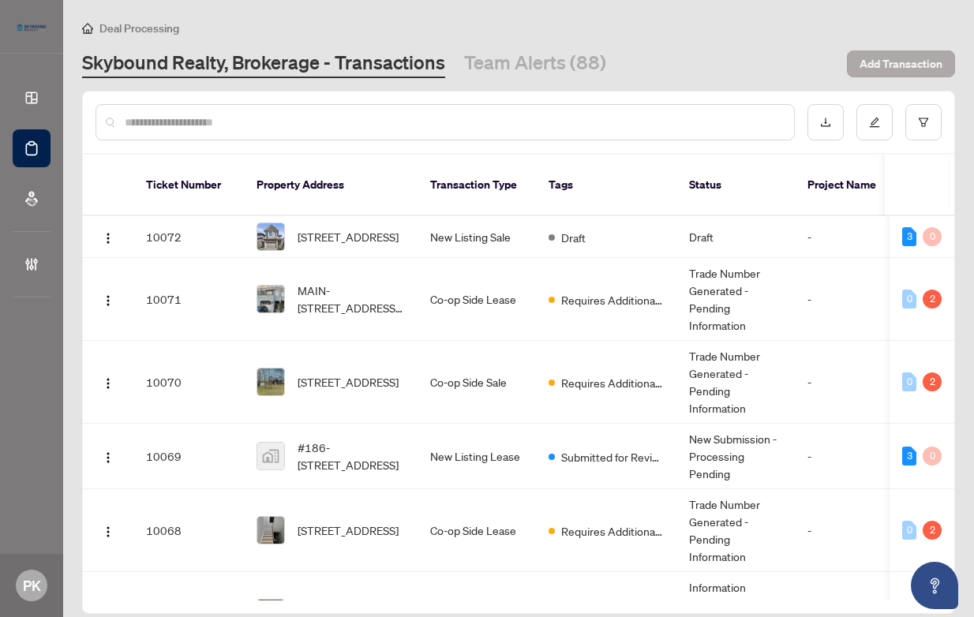 The width and height of the screenshot is (974, 617). What do you see at coordinates (189, 299) in the screenshot?
I see `td: 10071` at bounding box center [189, 299].